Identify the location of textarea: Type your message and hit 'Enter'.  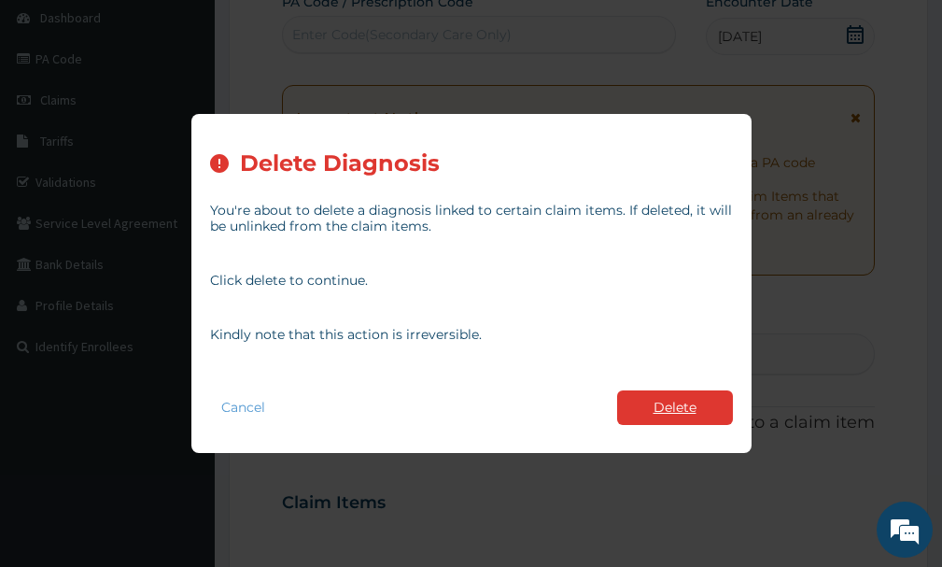
(182, 405).